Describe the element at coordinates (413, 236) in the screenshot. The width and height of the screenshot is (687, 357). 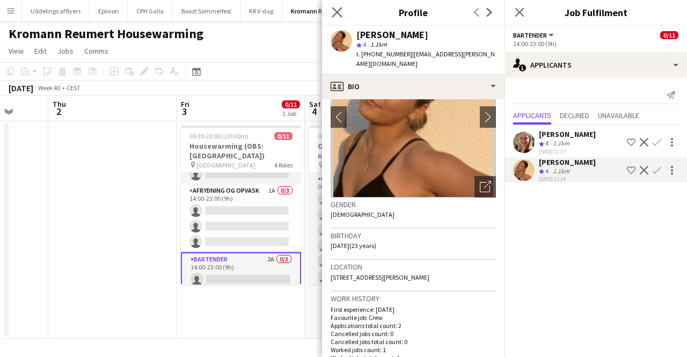
I see `h3: Birthday` at that location.